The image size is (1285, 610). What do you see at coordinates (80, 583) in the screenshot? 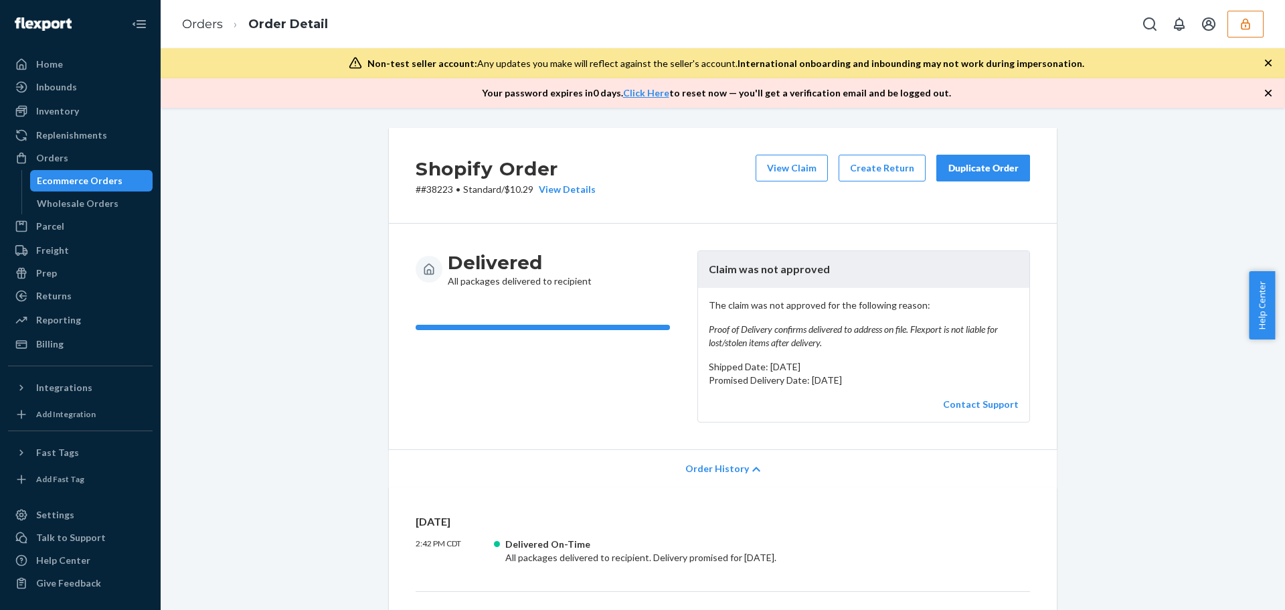
I see `button: Give Feedback` at bounding box center [80, 583].